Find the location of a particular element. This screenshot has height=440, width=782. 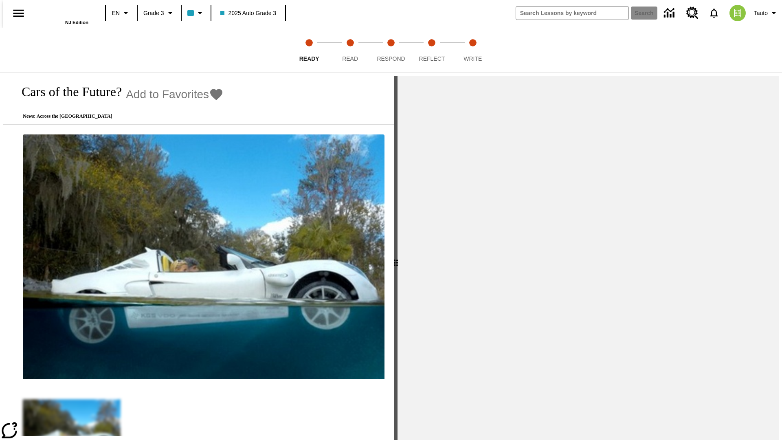

a: Resource Center, Will open in new tab is located at coordinates (693, 13).